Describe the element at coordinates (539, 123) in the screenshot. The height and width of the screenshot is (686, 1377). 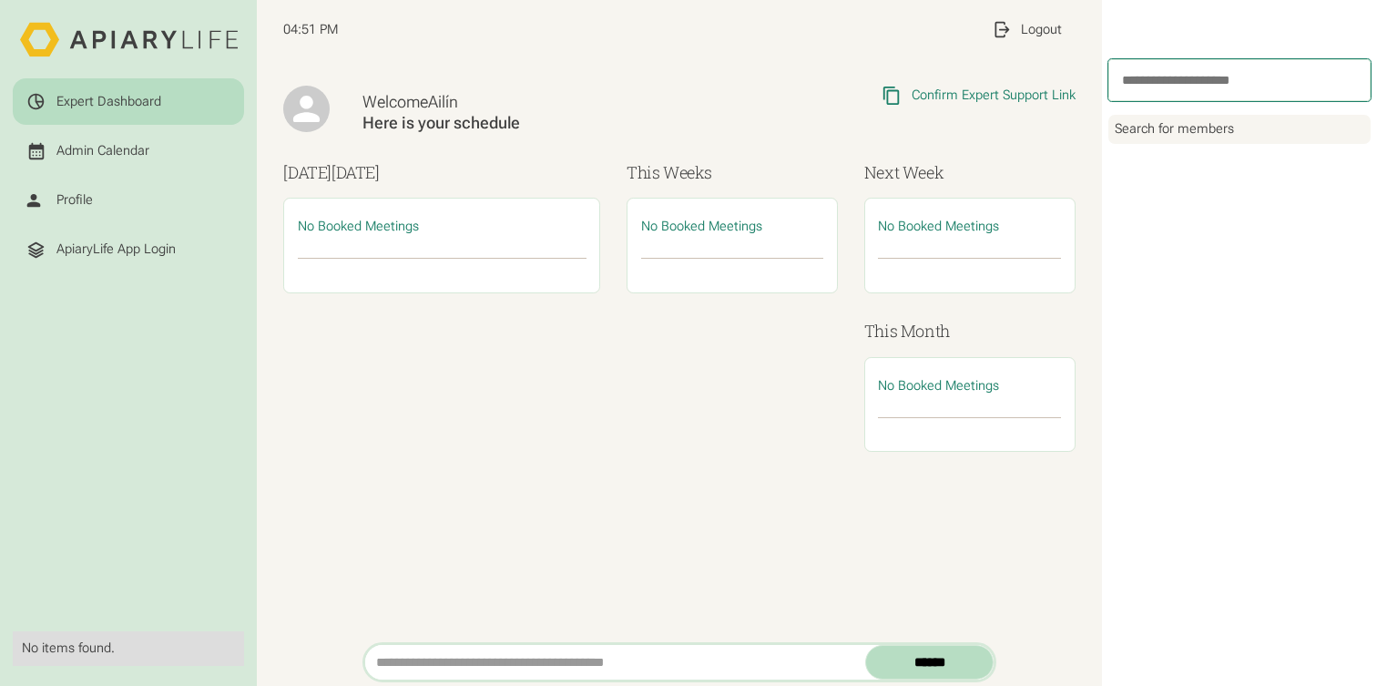
I see `div: Here is your schedule` at that location.